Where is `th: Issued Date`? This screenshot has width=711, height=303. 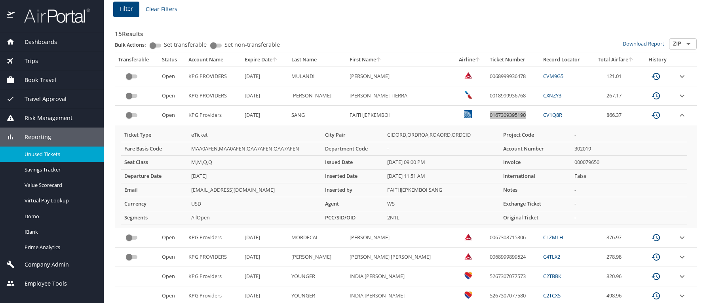
th: Issued Date is located at coordinates (353, 162).